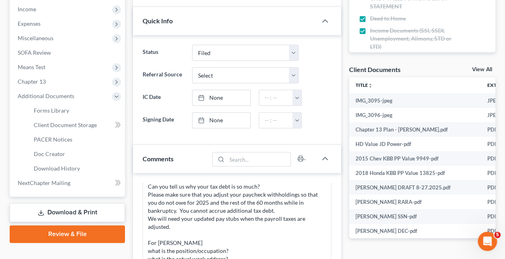 This screenshot has height=259, width=505. What do you see at coordinates (44, 182) in the screenshot?
I see `span: NextChapter Mailing` at bounding box center [44, 182].